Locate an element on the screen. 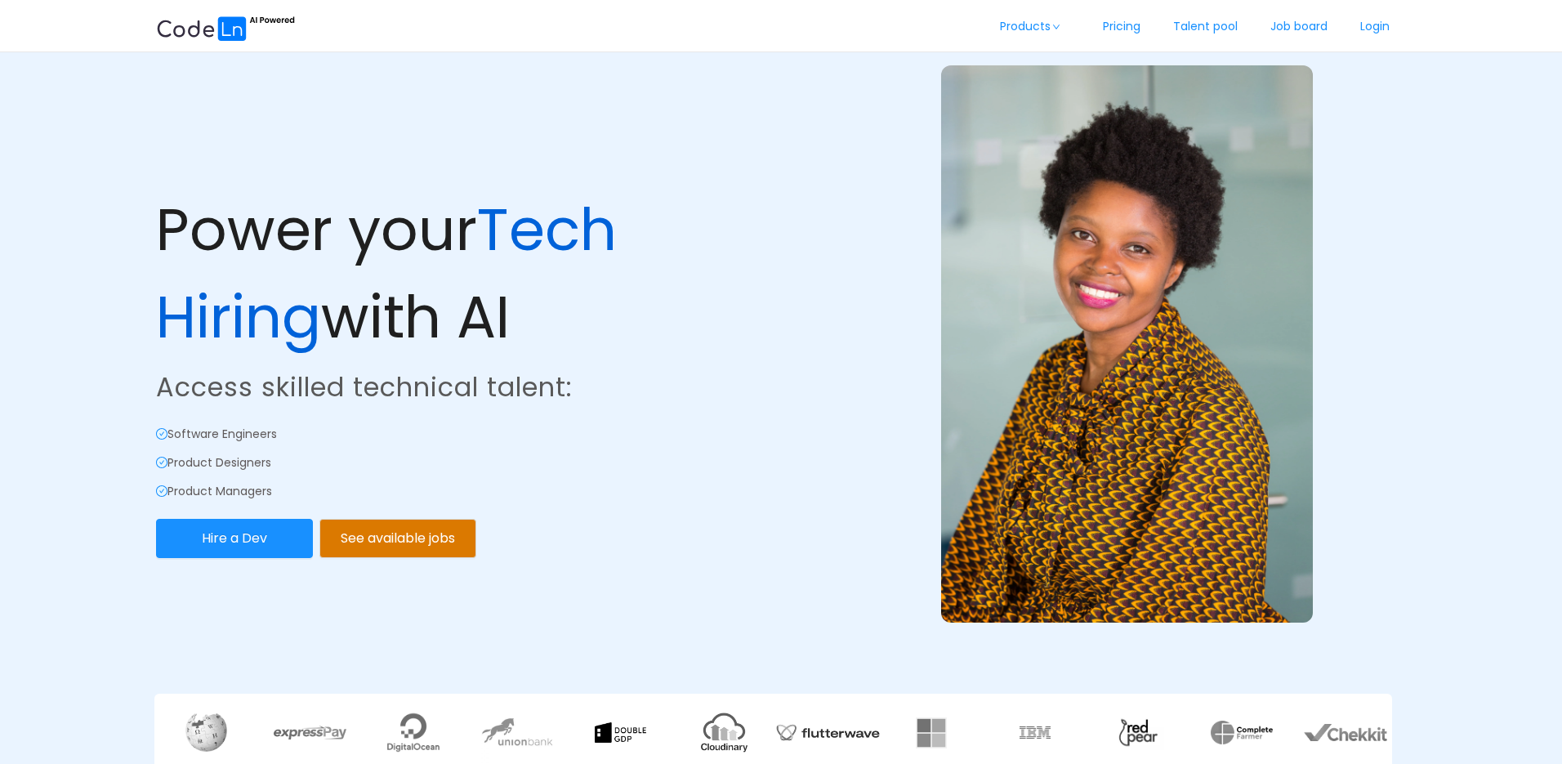 The image size is (1562, 764). img: flutter.513ce320.webp is located at coordinates (828, 732).